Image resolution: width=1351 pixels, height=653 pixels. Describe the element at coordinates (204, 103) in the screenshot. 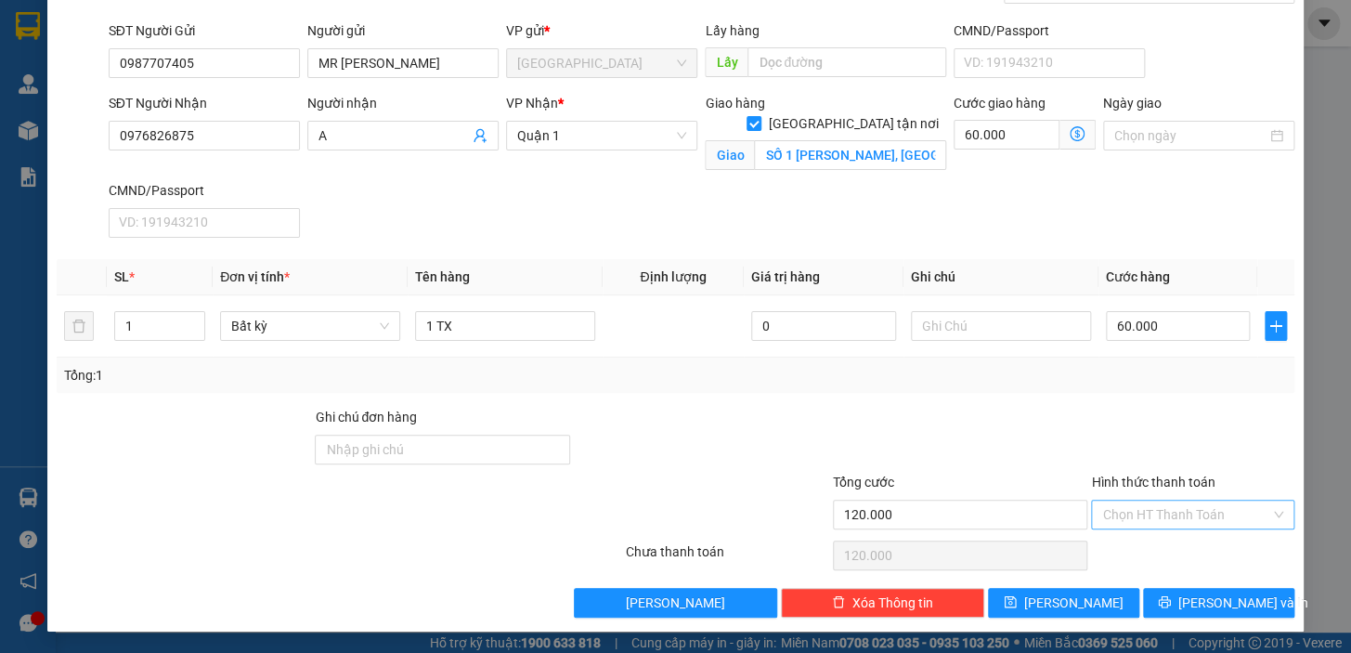

I see `div: SĐT Người Nhận` at that location.